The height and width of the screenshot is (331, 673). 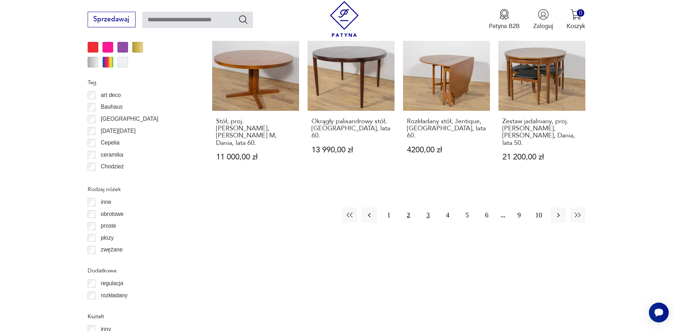 What do you see at coordinates (344, 19) in the screenshot?
I see `img: Patyna - sklep z meblami i dekoracjami vintage` at bounding box center [344, 19].